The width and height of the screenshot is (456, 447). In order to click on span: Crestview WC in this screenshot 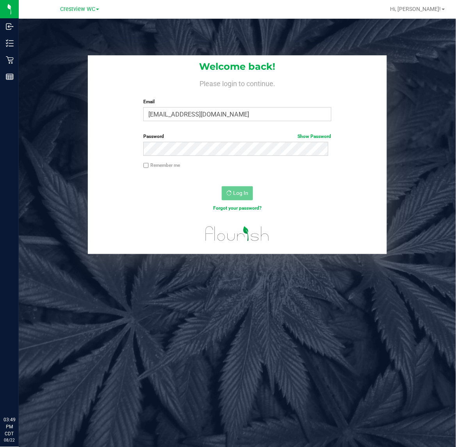, I will do `click(78, 9)`.